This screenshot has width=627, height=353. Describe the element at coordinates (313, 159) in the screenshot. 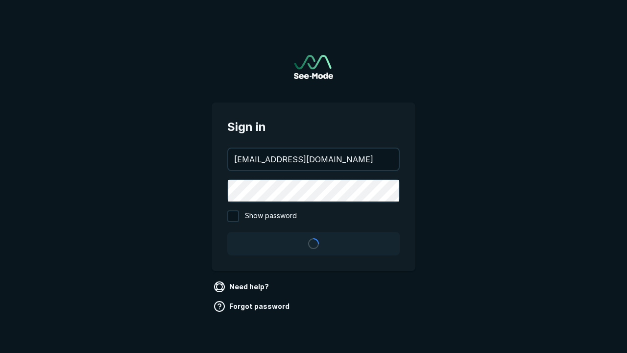

I see `input: your@email.com` at that location.